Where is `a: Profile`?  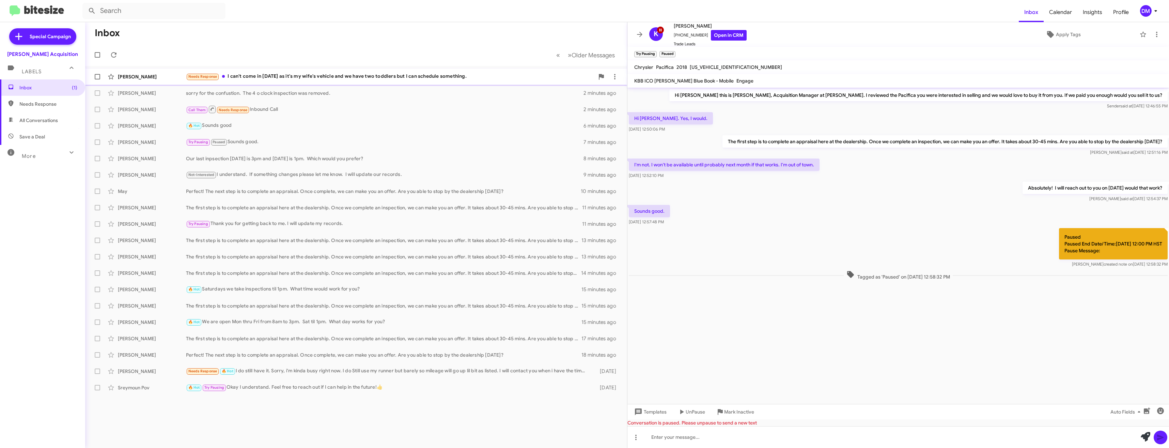 a: Profile is located at coordinates (1121, 12).